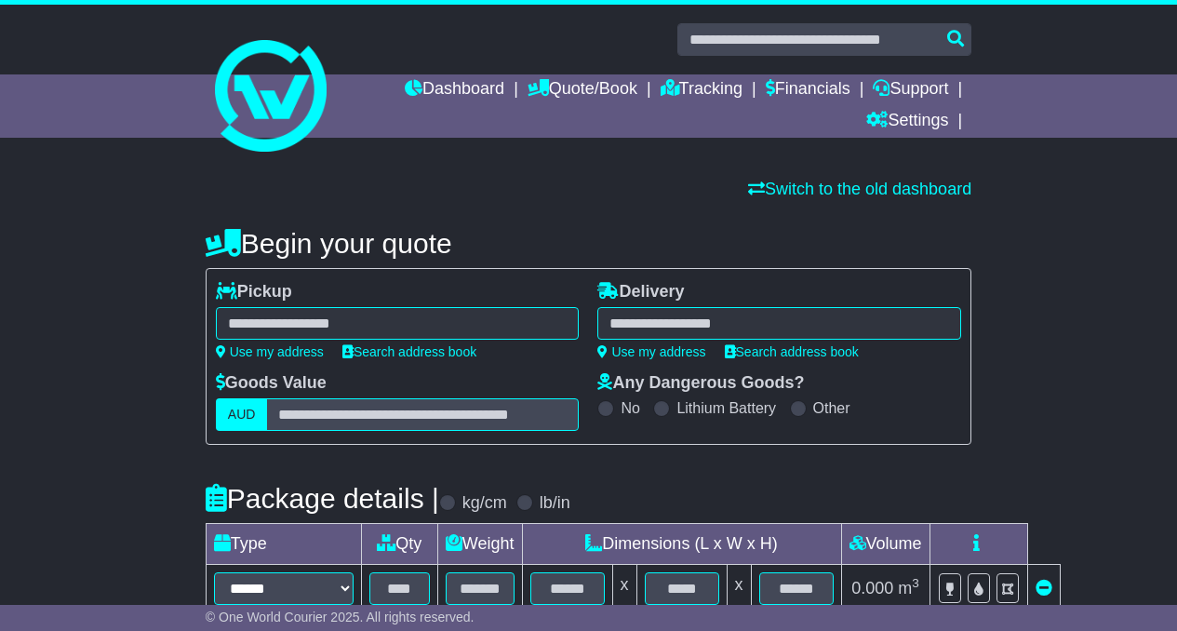  I want to click on td: Weight, so click(479, 544).